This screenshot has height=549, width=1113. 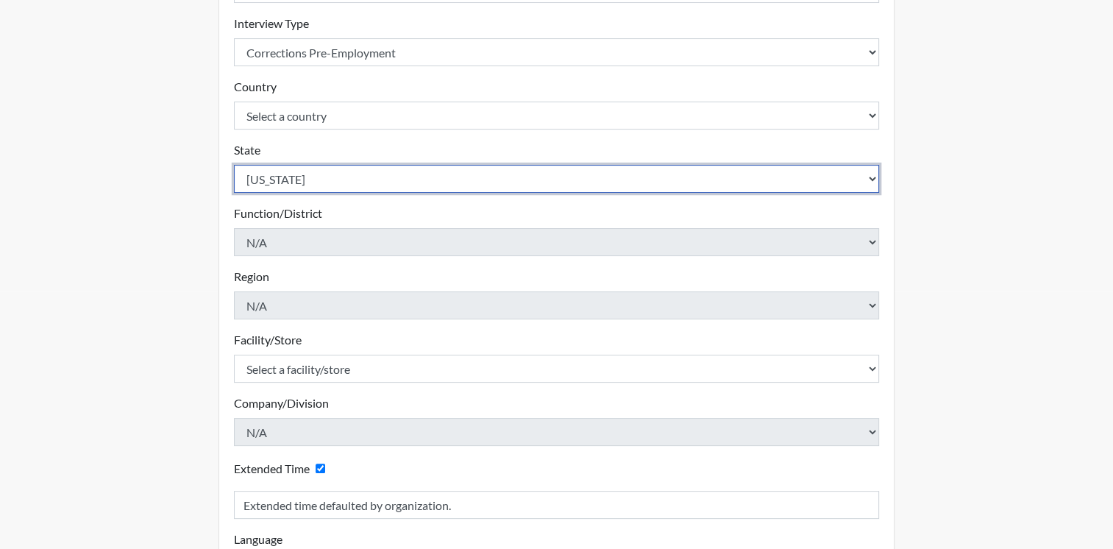 I want to click on input: Reason for Extension, so click(x=557, y=505).